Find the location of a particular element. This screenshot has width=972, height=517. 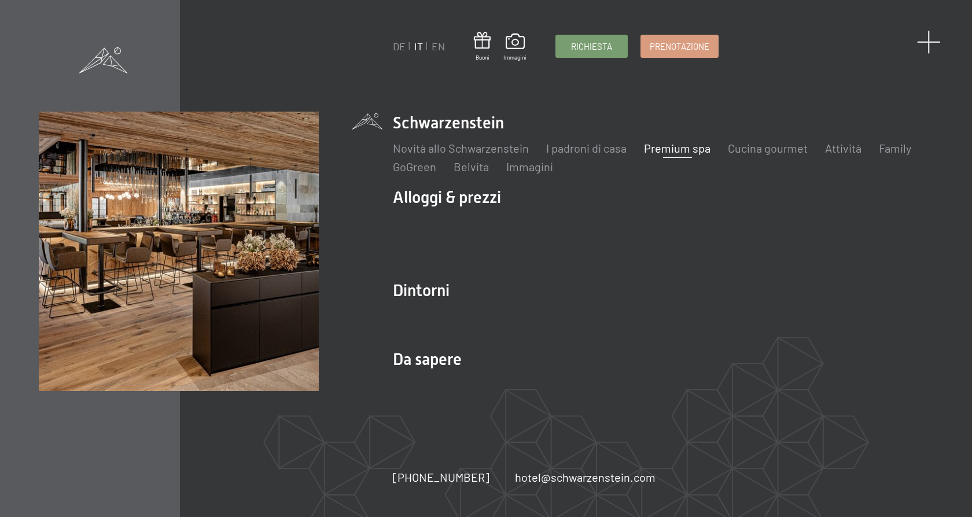

span: Immagini is located at coordinates (515, 57).